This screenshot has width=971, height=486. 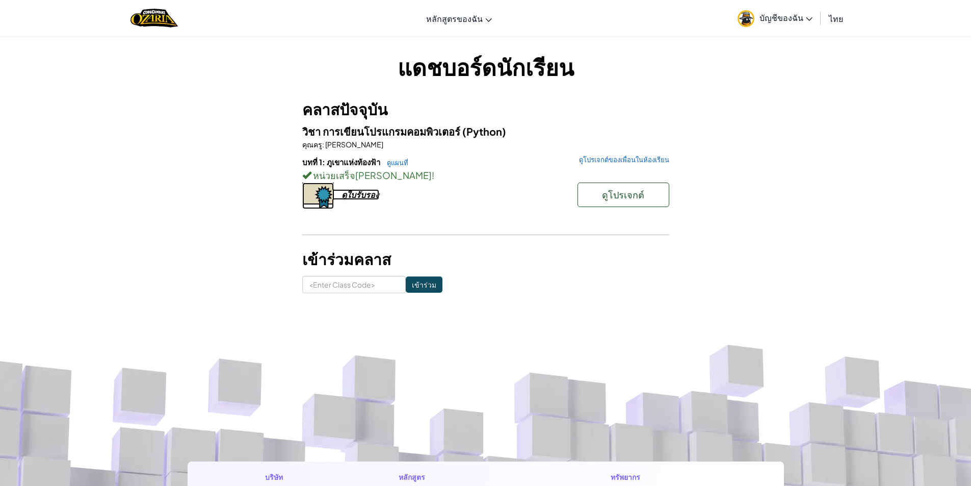 What do you see at coordinates (658, 477) in the screenshot?
I see `h1: ทรัพยากร` at bounding box center [658, 477].